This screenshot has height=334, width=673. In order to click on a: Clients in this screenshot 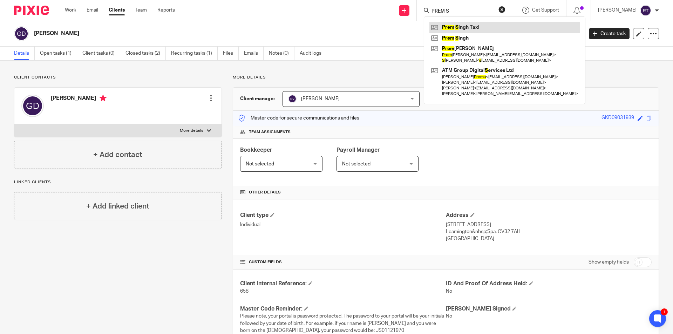, I will do `click(117, 10)`.